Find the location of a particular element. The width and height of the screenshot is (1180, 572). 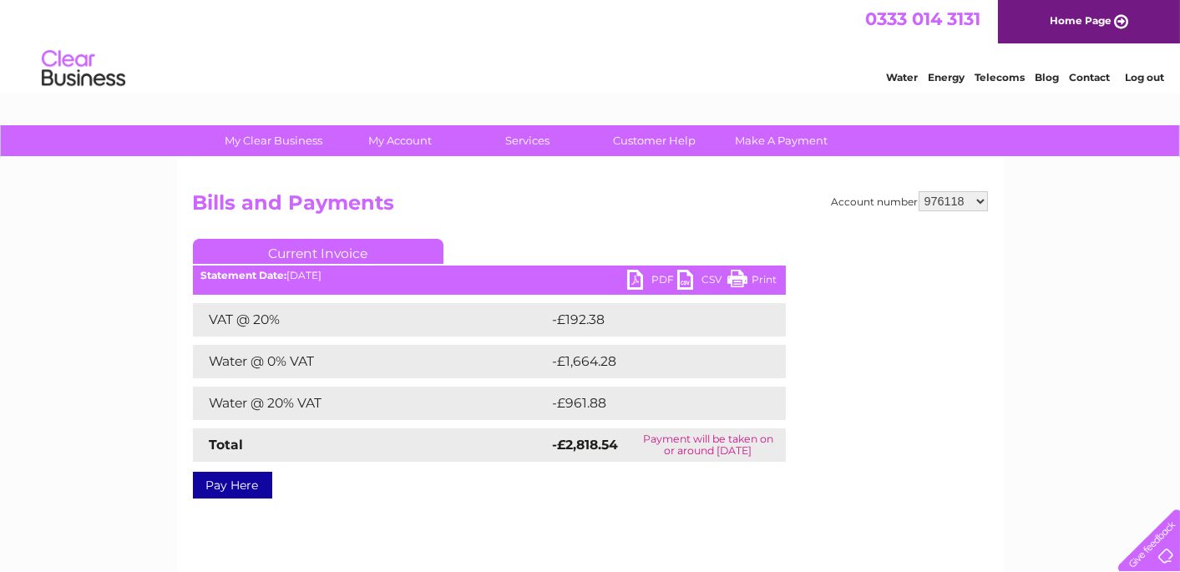

a: PDF is located at coordinates (652, 282).